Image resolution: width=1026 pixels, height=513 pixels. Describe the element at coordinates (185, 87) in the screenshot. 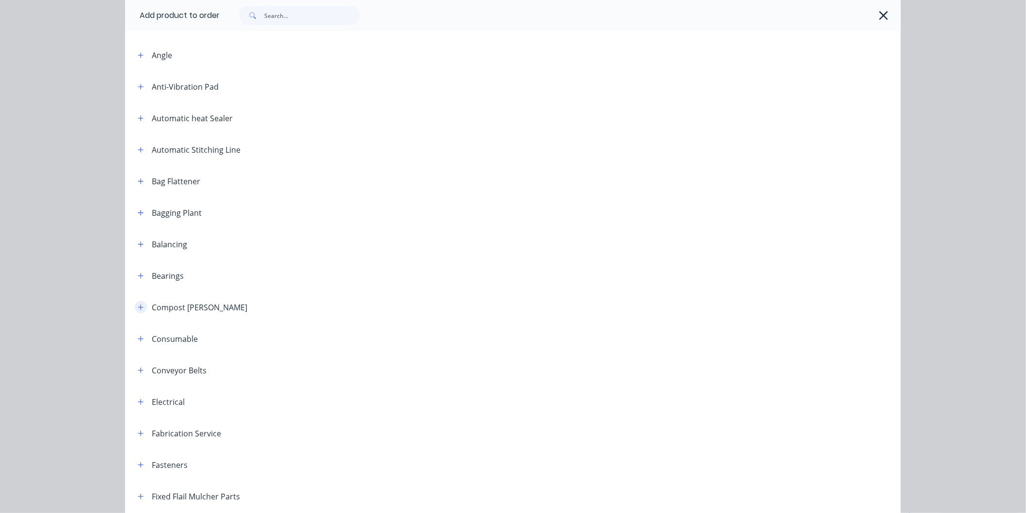

I see `div: Anti-Vibration Pad` at that location.